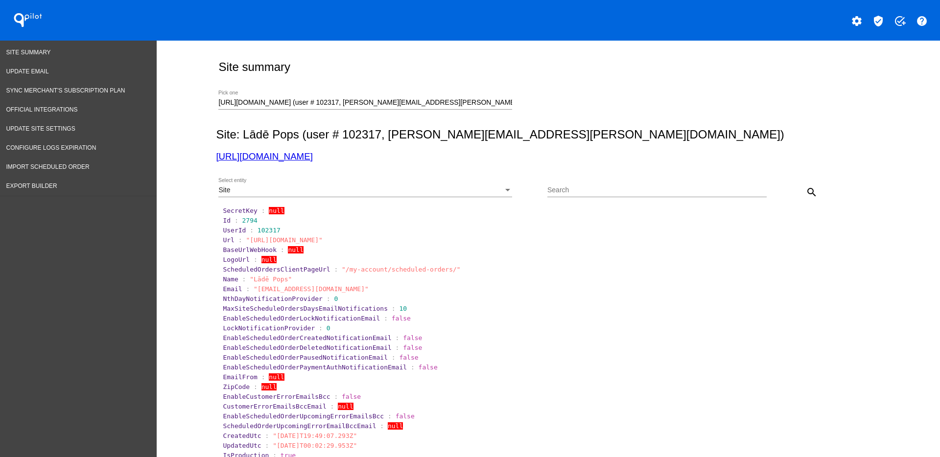 This screenshot has height=457, width=940. Describe the element at coordinates (900, 21) in the screenshot. I see `mat-icon: add_task` at that location.